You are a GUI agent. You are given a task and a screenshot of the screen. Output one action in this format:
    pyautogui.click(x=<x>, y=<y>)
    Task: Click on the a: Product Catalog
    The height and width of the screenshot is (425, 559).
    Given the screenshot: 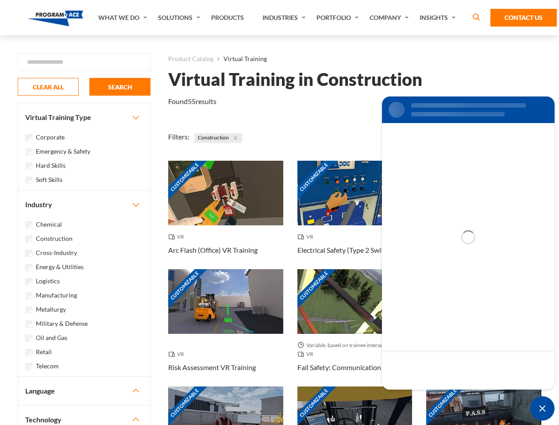 What is the action you would take?
    pyautogui.click(x=191, y=59)
    